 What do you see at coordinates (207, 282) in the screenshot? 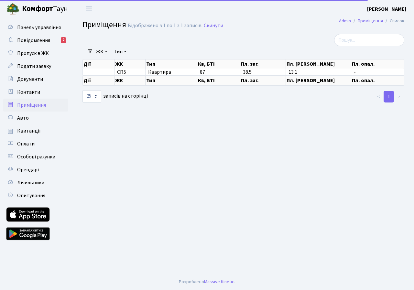
I see `div: Розроблено .` at bounding box center [207, 282].